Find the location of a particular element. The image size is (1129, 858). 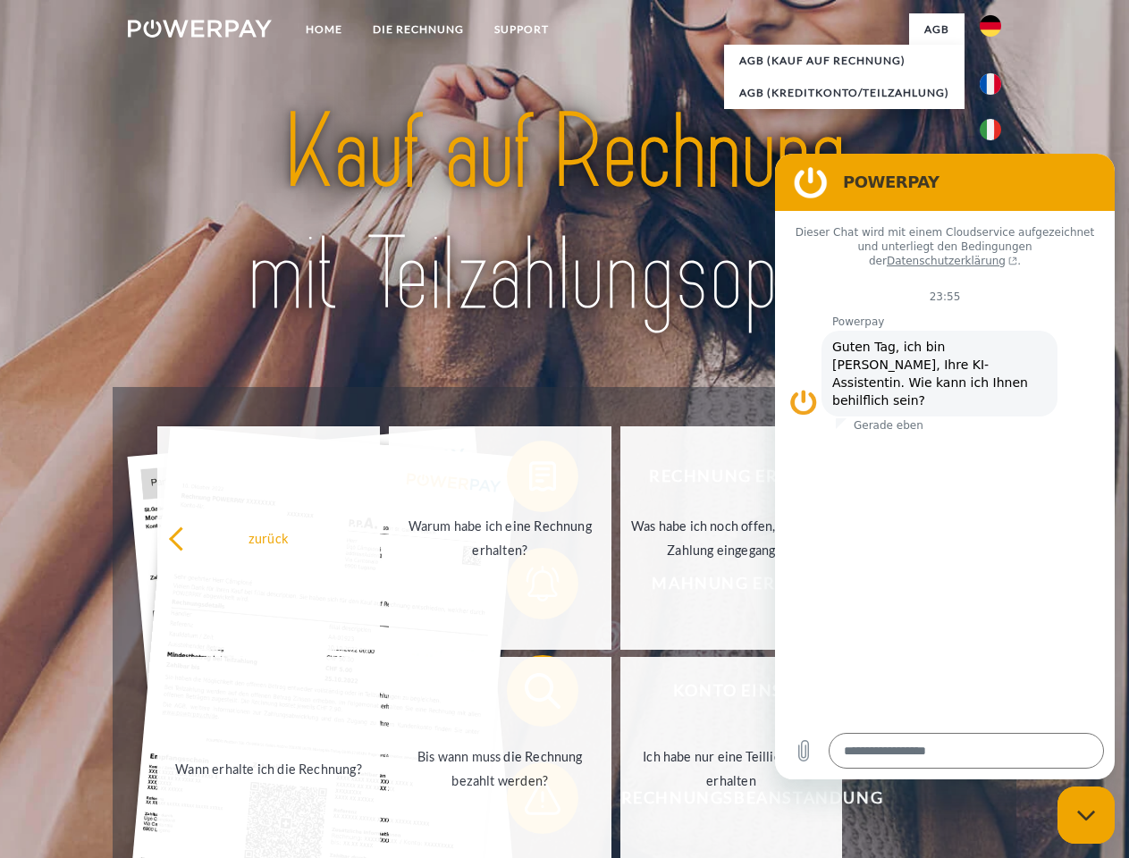

img: it is located at coordinates (990, 130).